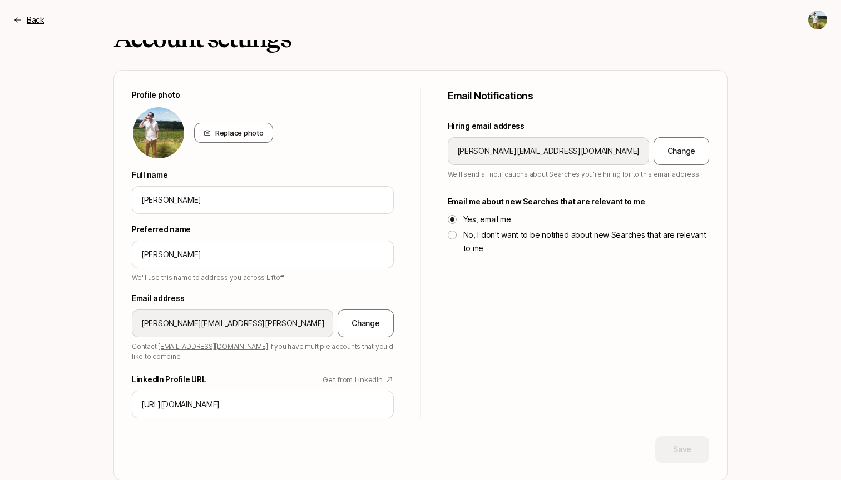  I want to click on p: We'll use this name to address you across Liftoff, so click(262, 278).